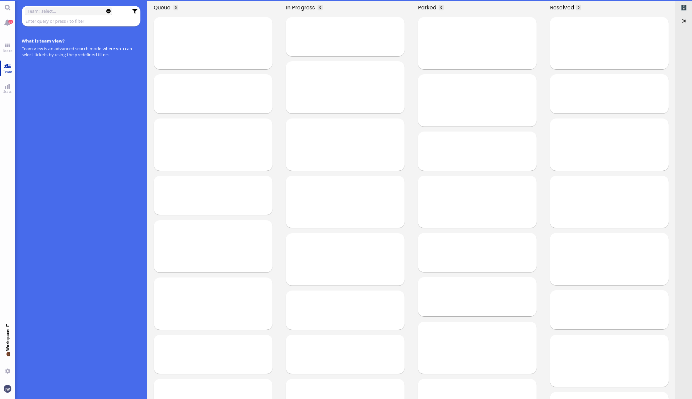 The height and width of the screenshot is (399, 692). What do you see at coordinates (563, 7) in the screenshot?
I see `span: Resolved` at bounding box center [563, 7].